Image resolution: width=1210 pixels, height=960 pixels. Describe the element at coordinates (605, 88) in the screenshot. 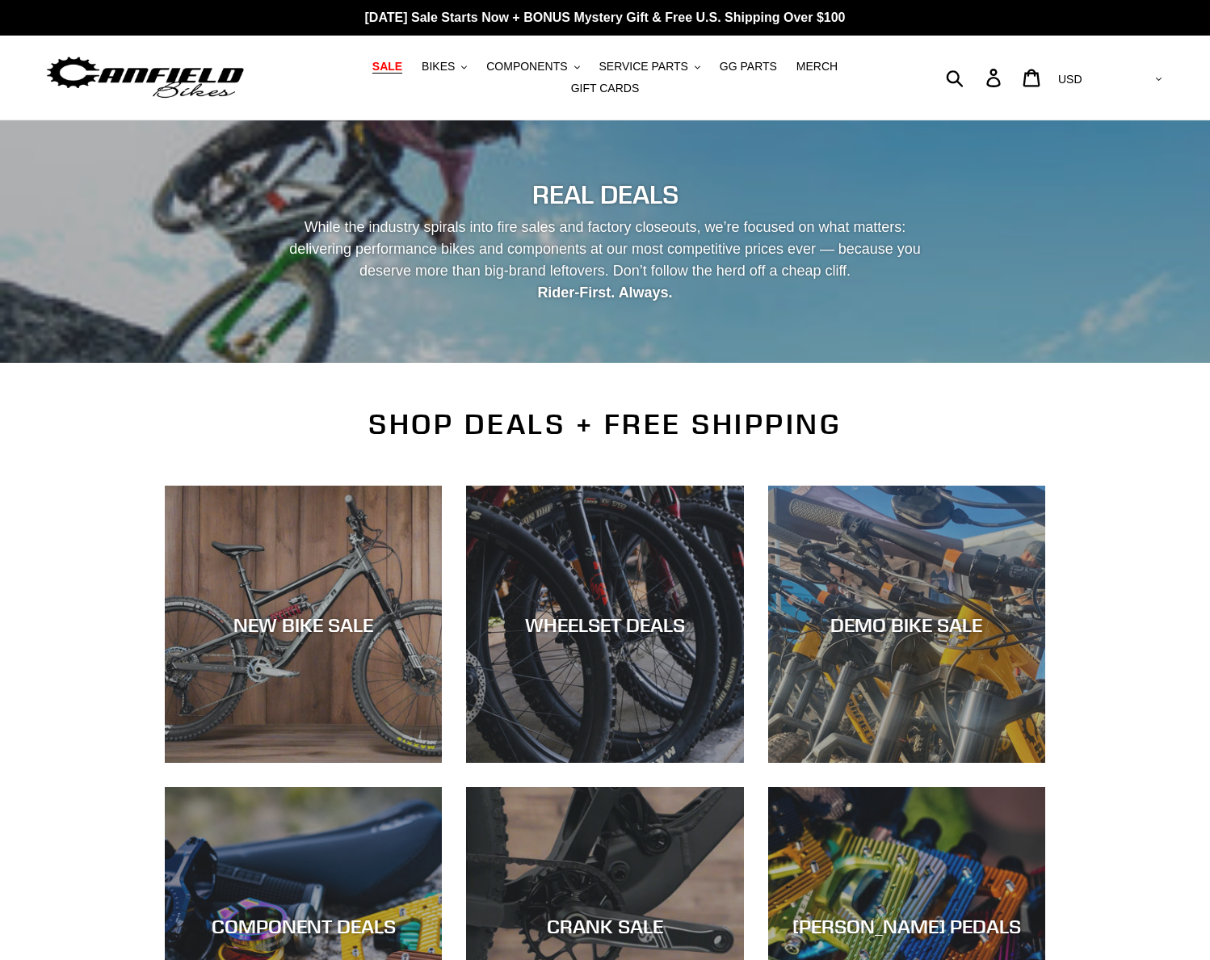

I see `a: GIFT CARDS` at that location.